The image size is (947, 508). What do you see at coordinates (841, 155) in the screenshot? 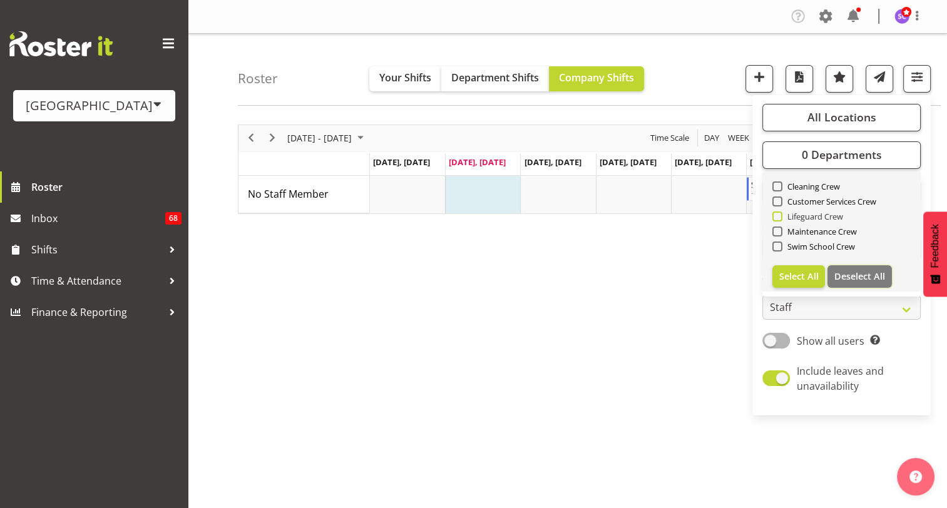
I see `span: 0 Departments` at bounding box center [841, 155].